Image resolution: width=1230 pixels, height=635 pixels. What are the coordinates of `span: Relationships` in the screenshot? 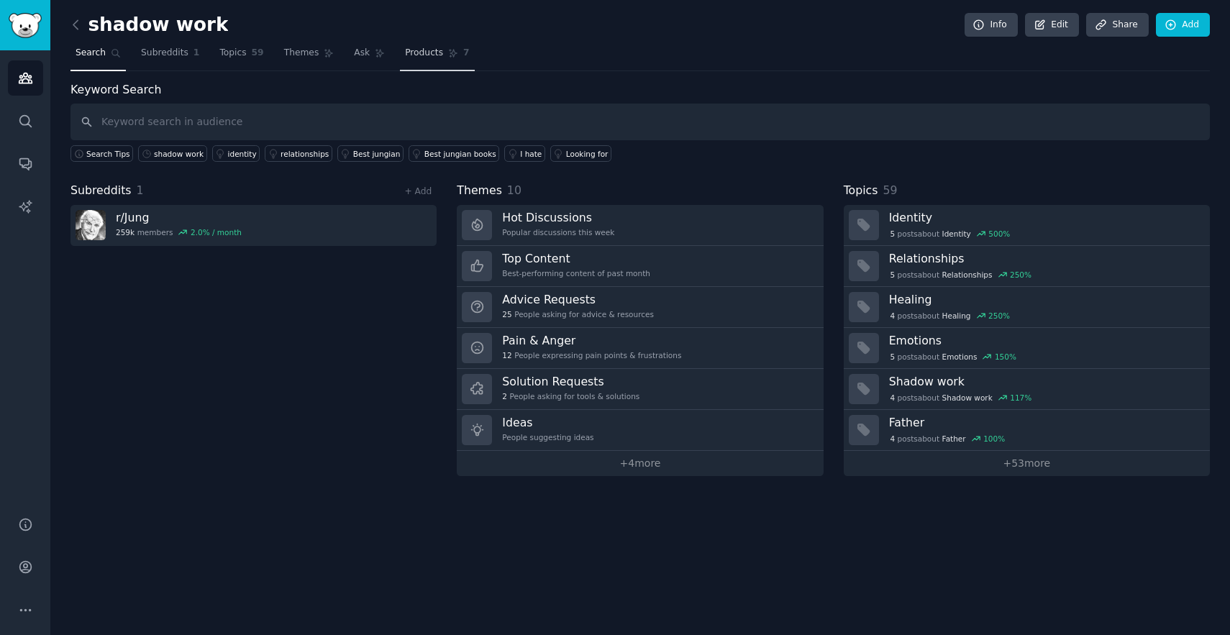 It's located at (968, 275).